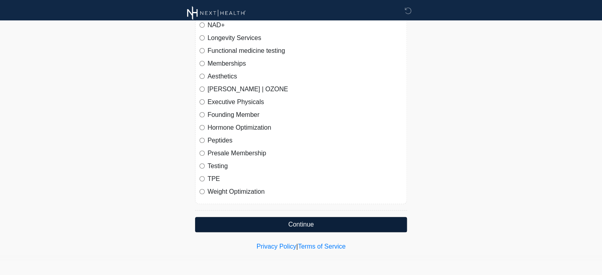  Describe the element at coordinates (202, 76) in the screenshot. I see `input: Aesthetics` at that location.